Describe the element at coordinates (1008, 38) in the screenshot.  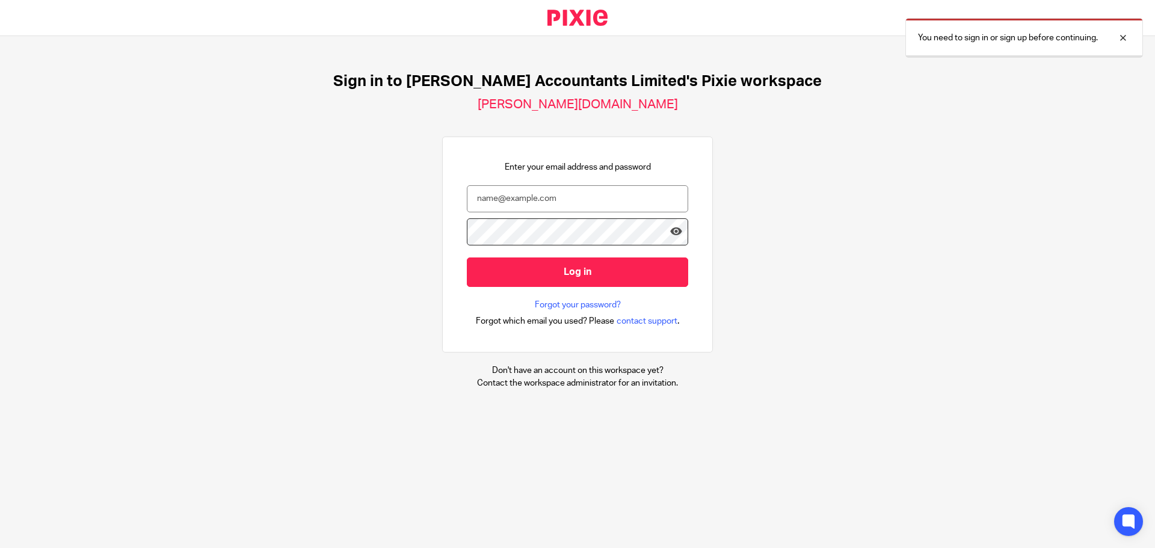
I see `p: You need to sign in or sign up before continuing.` at that location.